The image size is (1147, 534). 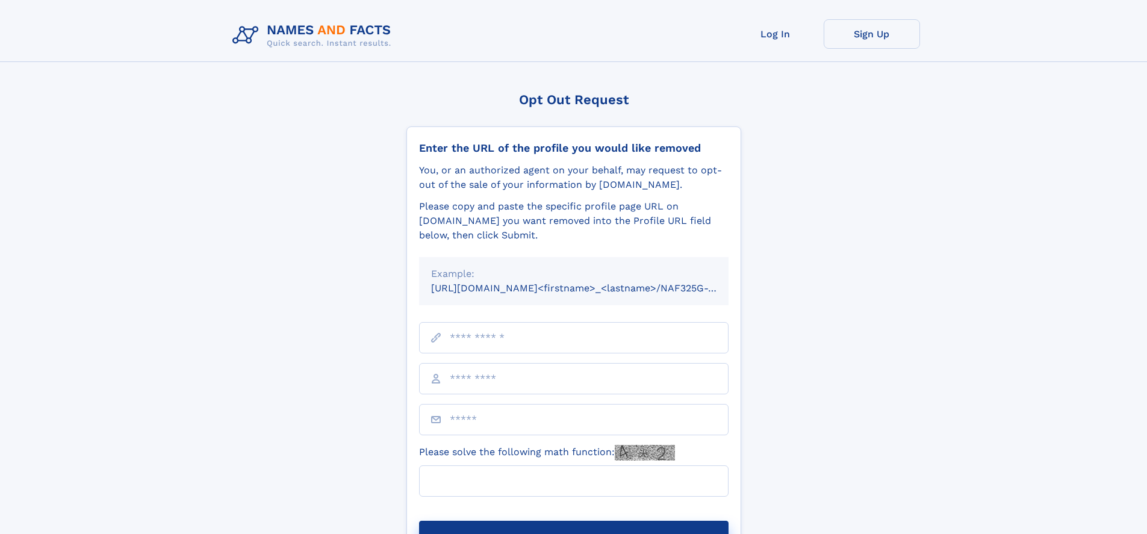 What do you see at coordinates (574, 99) in the screenshot?
I see `div: Opt Out Request` at bounding box center [574, 99].